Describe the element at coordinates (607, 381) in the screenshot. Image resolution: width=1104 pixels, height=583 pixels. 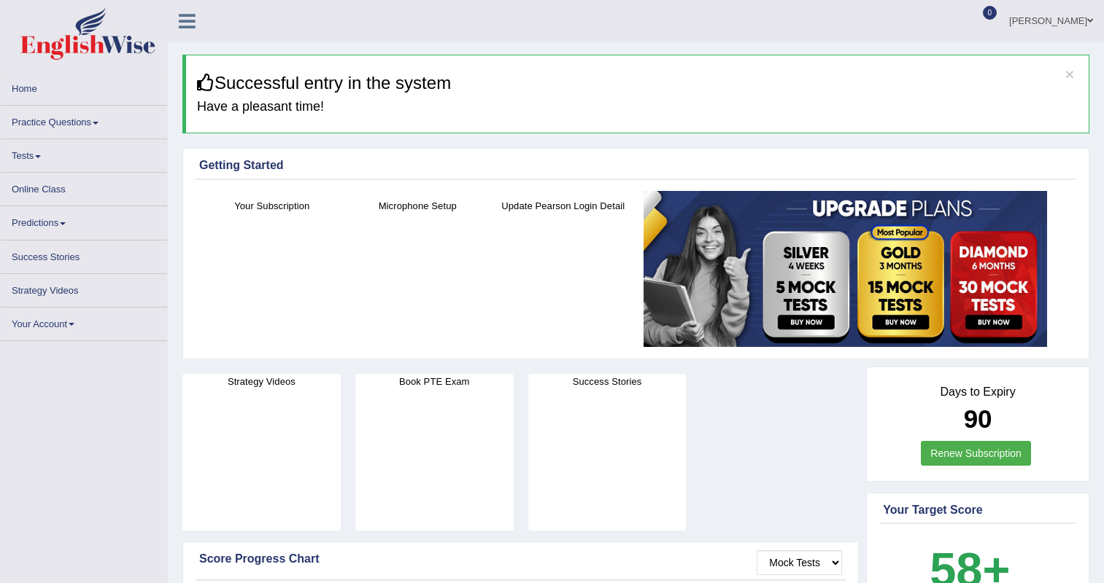
I see `h4: Success Stories` at that location.